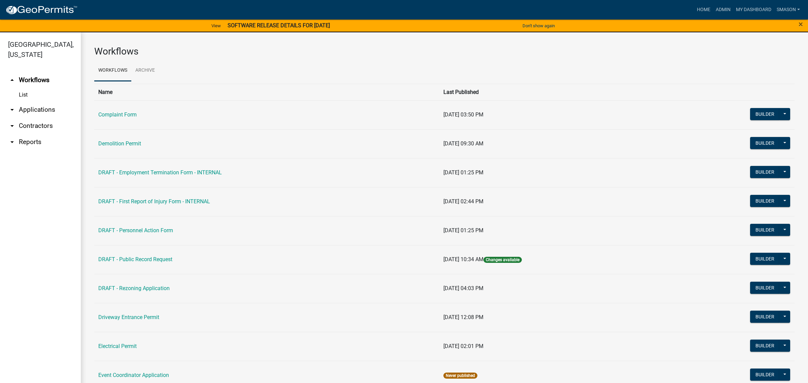 The width and height of the screenshot is (808, 383). I want to click on a: Electrical Permit, so click(118, 346).